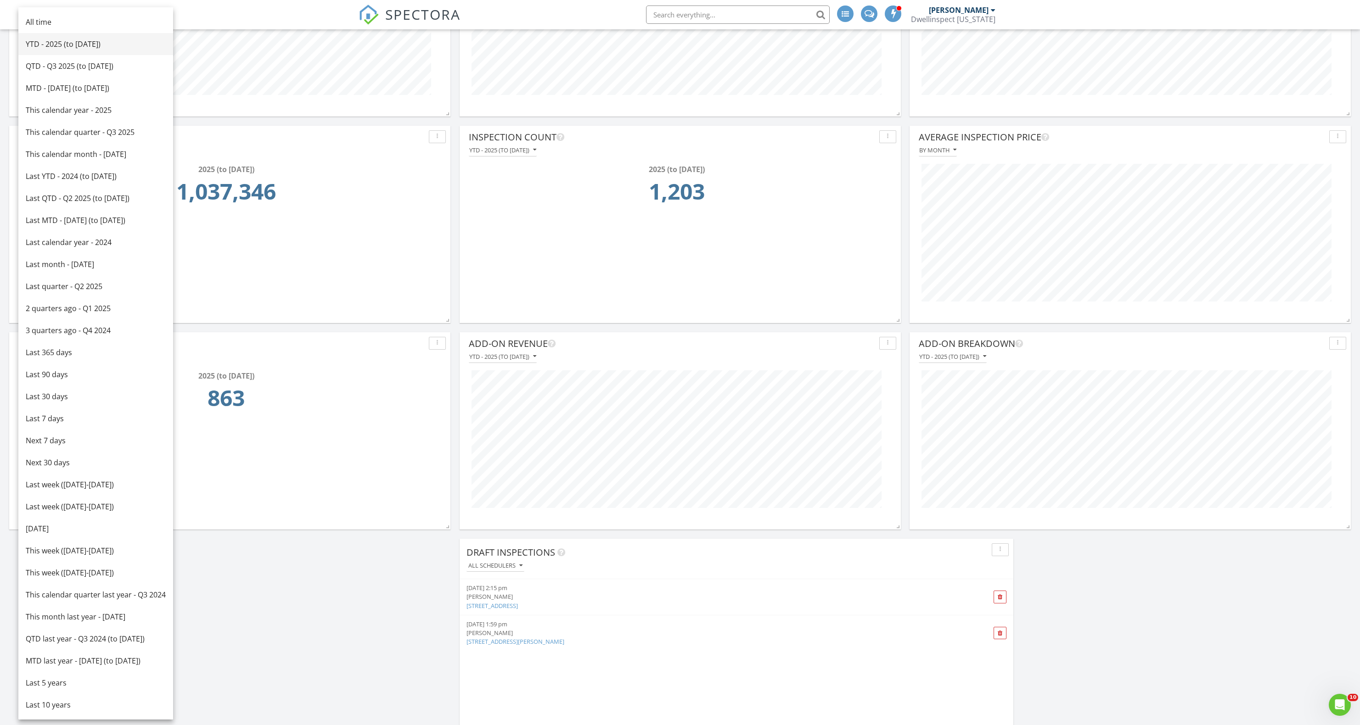  What do you see at coordinates (738, 15) in the screenshot?
I see `input: Search everything...` at bounding box center [738, 15].